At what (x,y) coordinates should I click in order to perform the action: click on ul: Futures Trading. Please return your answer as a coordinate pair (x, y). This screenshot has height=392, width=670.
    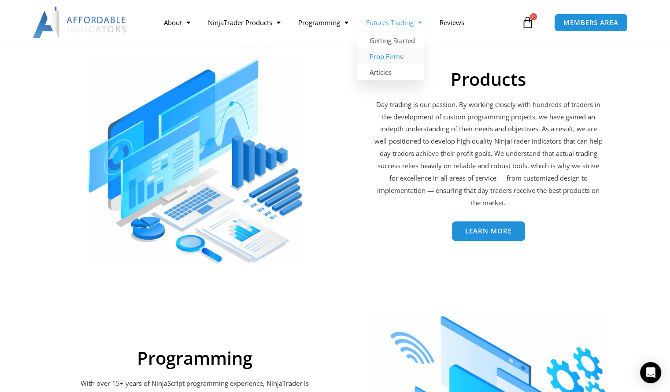
    Looking at the image, I should click on (390, 56).